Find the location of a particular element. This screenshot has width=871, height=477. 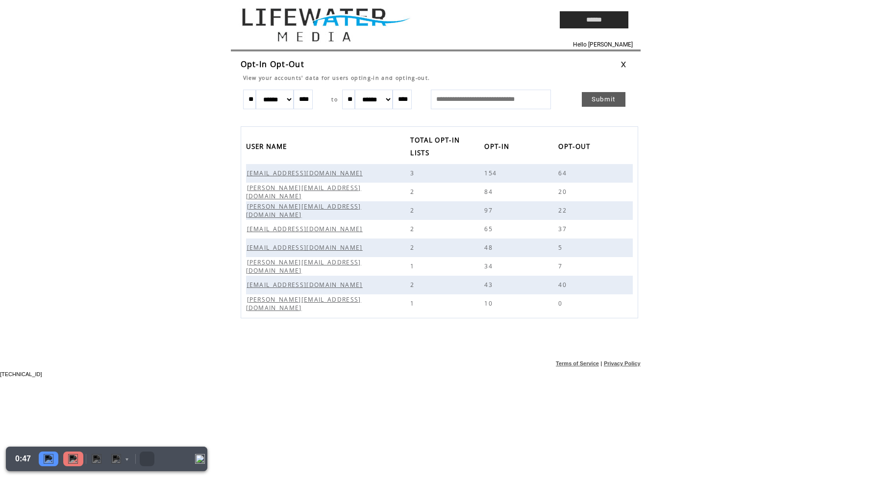

span: 40 is located at coordinates (563, 285).